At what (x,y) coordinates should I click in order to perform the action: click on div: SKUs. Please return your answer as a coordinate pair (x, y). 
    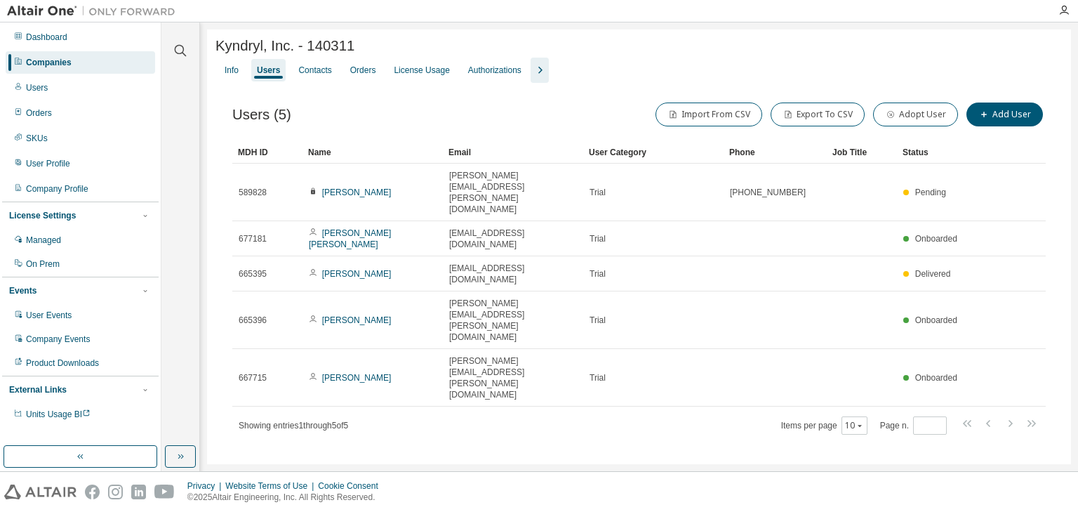
    Looking at the image, I should click on (36, 138).